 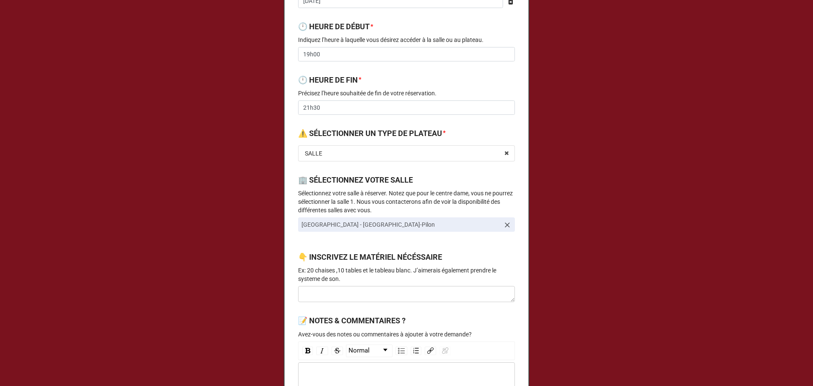 What do you see at coordinates (369, 351) in the screenshot?
I see `div: rdw-dropdown` at bounding box center [369, 351].